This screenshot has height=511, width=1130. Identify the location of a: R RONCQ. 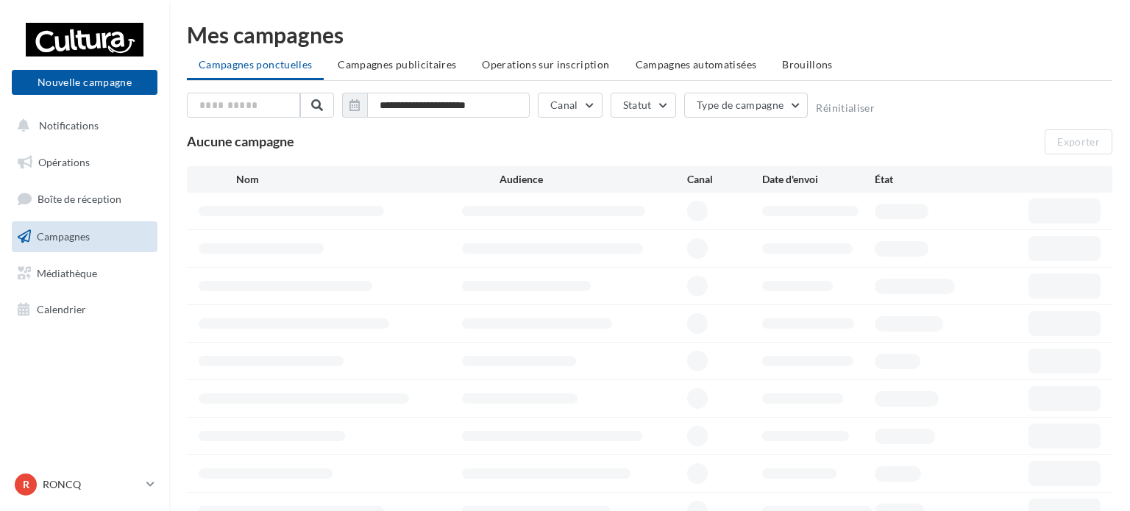
(85, 485).